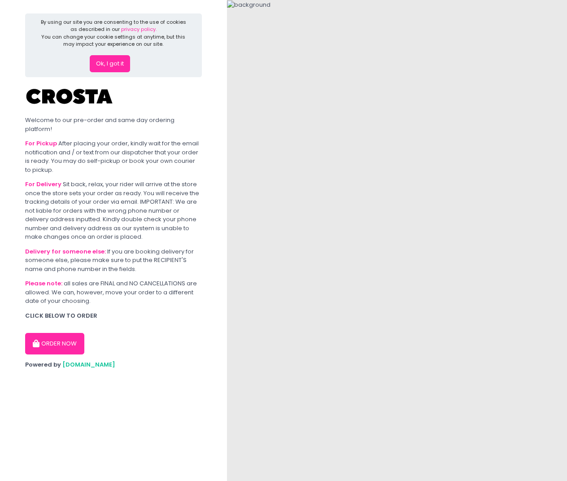 The height and width of the screenshot is (481, 567). Describe the element at coordinates (65, 251) in the screenshot. I see `b: Delivery for someone else:` at that location.